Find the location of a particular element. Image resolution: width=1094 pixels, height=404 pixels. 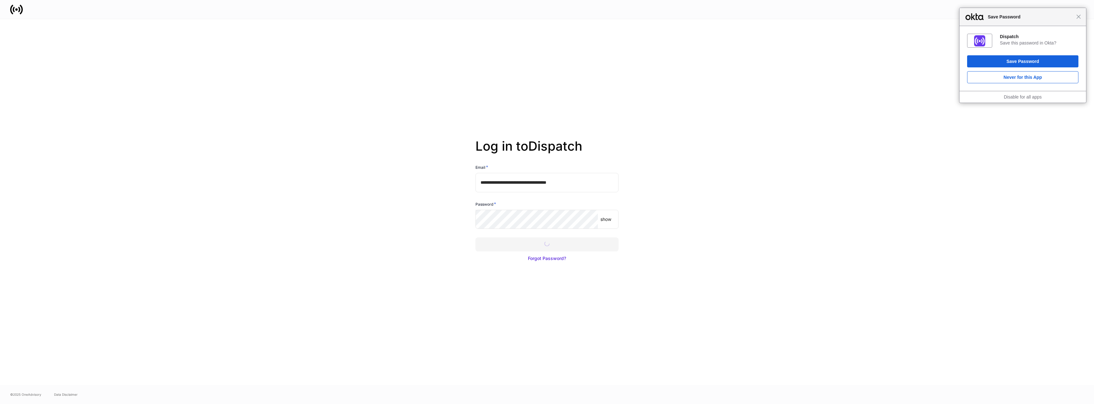

span: Close is located at coordinates (1078, 17).